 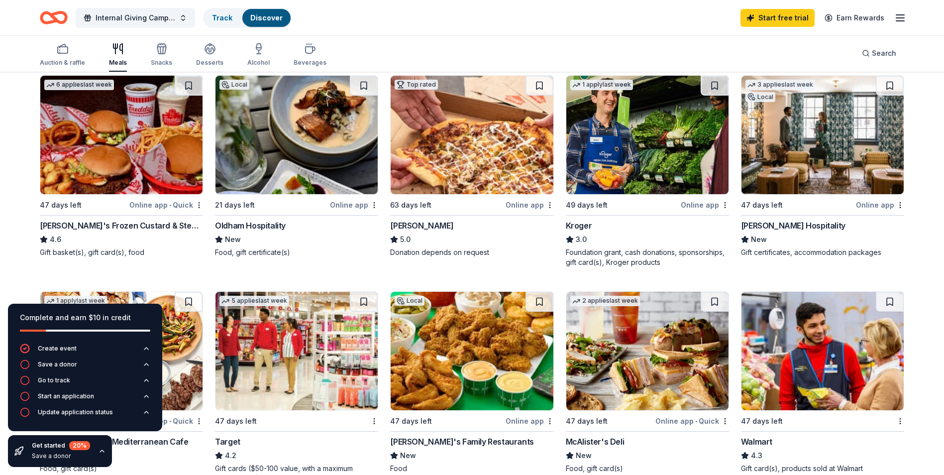 What do you see at coordinates (258, 63) in the screenshot?
I see `div: Alcohol` at bounding box center [258, 63].